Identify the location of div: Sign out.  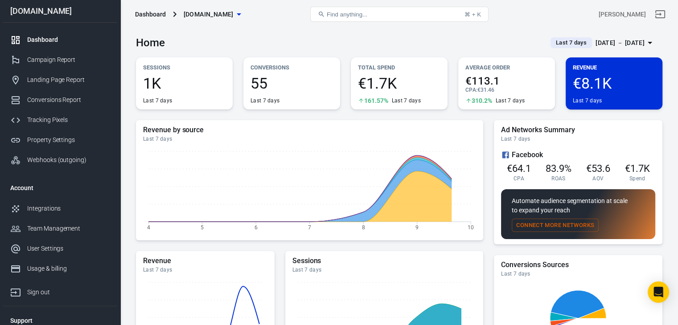
(69, 292).